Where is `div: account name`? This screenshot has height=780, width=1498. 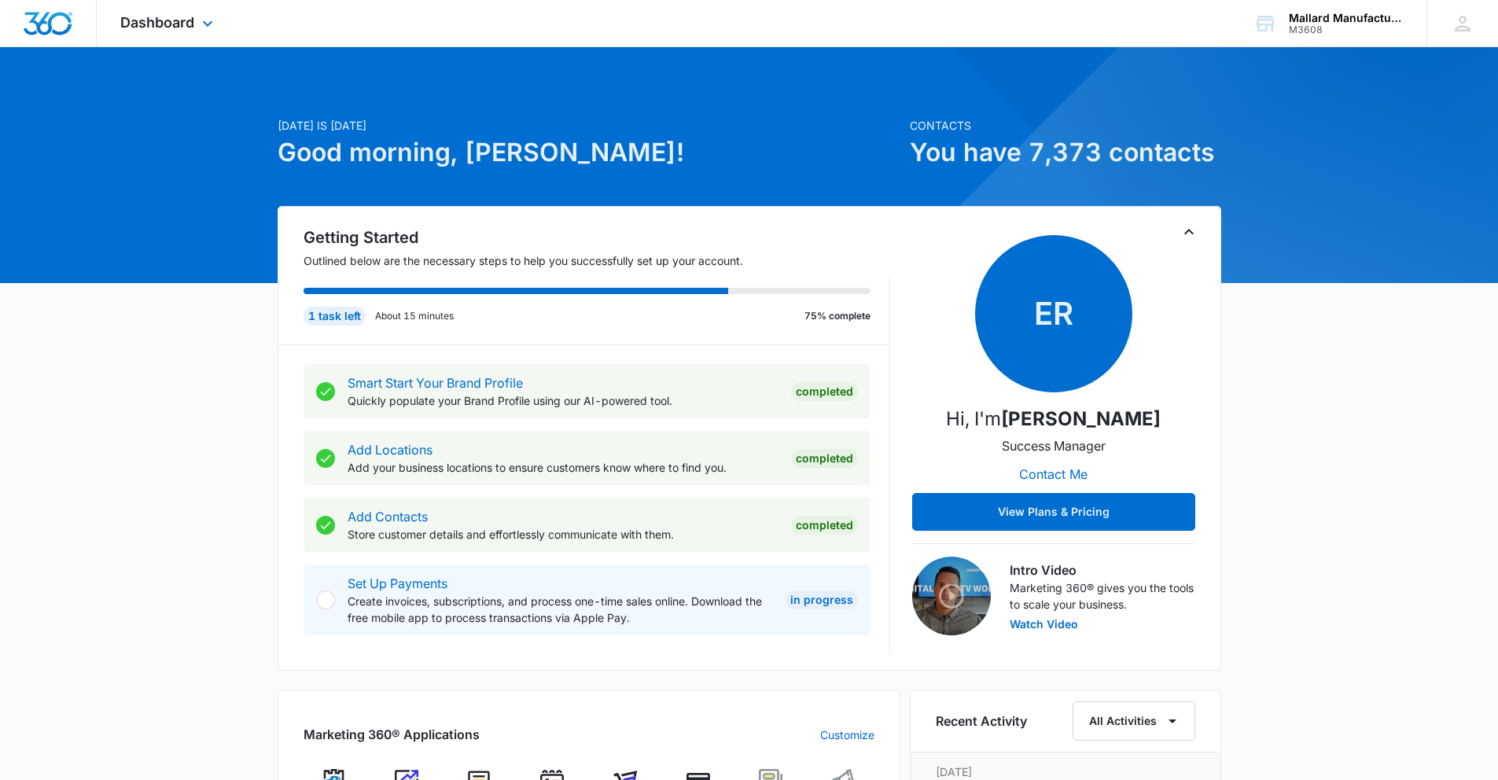
div: account name is located at coordinates (1346, 18).